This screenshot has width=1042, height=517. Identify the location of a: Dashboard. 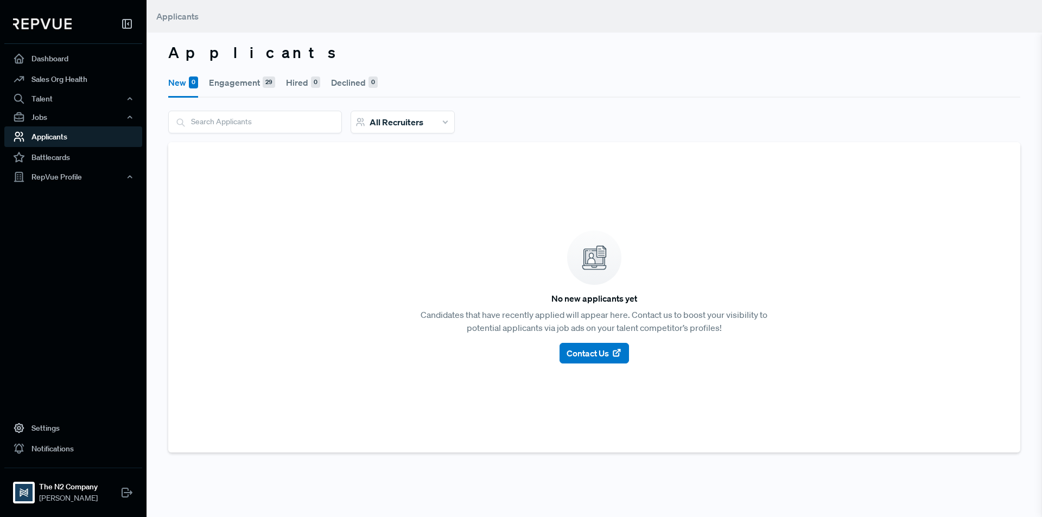
(73, 59).